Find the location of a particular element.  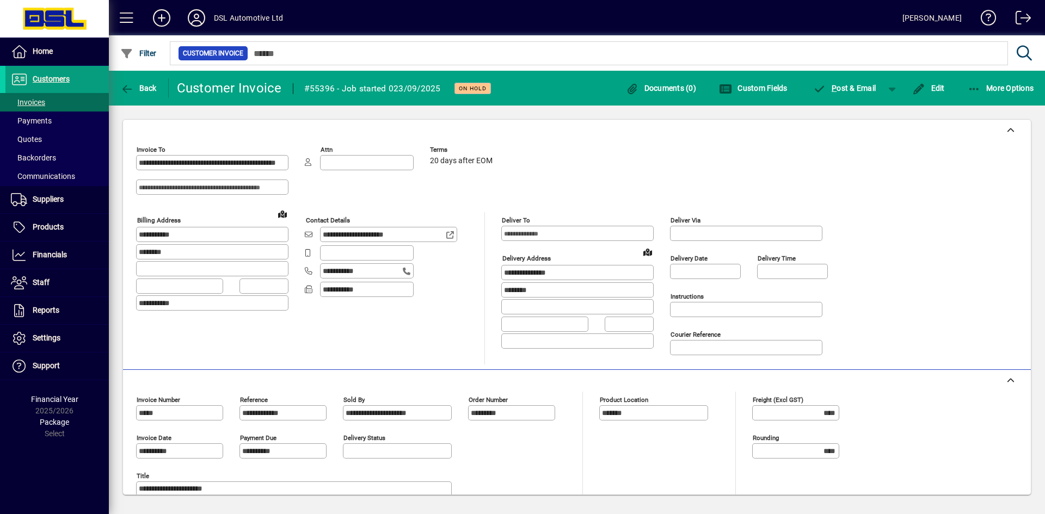

a: Logout is located at coordinates (1019, 20).